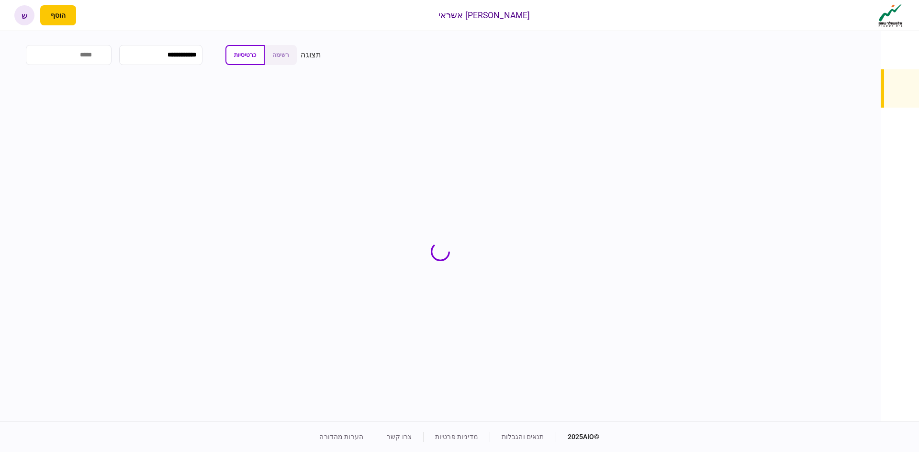 This screenshot has height=452, width=919. Describe the element at coordinates (92, 15) in the screenshot. I see `button: פתח רשימת התראות` at that location.